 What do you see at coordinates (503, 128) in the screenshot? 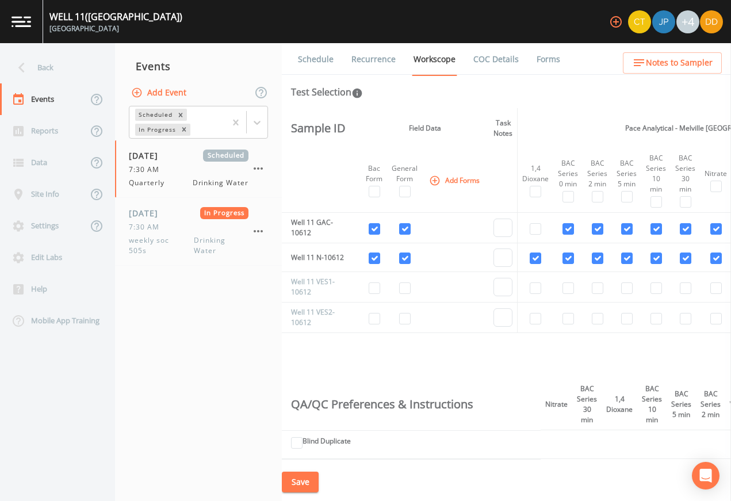
I see `th: Task Notes` at bounding box center [503, 128].